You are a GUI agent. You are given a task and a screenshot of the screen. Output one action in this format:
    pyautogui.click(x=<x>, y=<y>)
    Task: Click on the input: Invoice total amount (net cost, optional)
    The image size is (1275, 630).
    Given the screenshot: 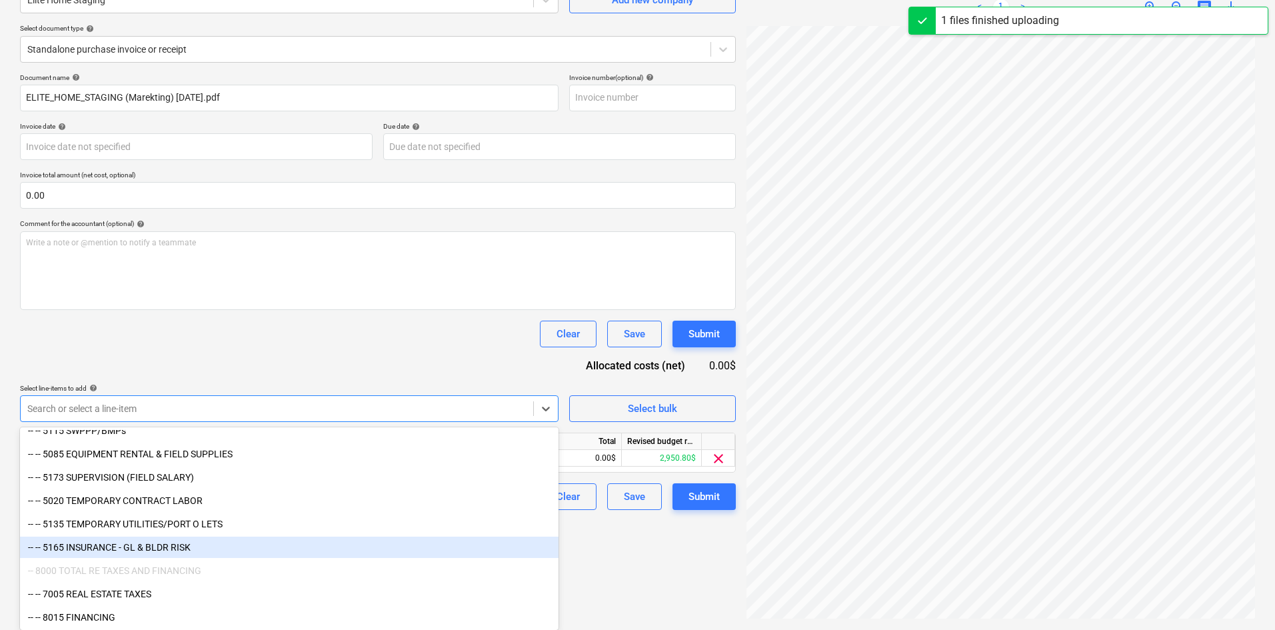 What is the action you would take?
    pyautogui.click(x=378, y=195)
    